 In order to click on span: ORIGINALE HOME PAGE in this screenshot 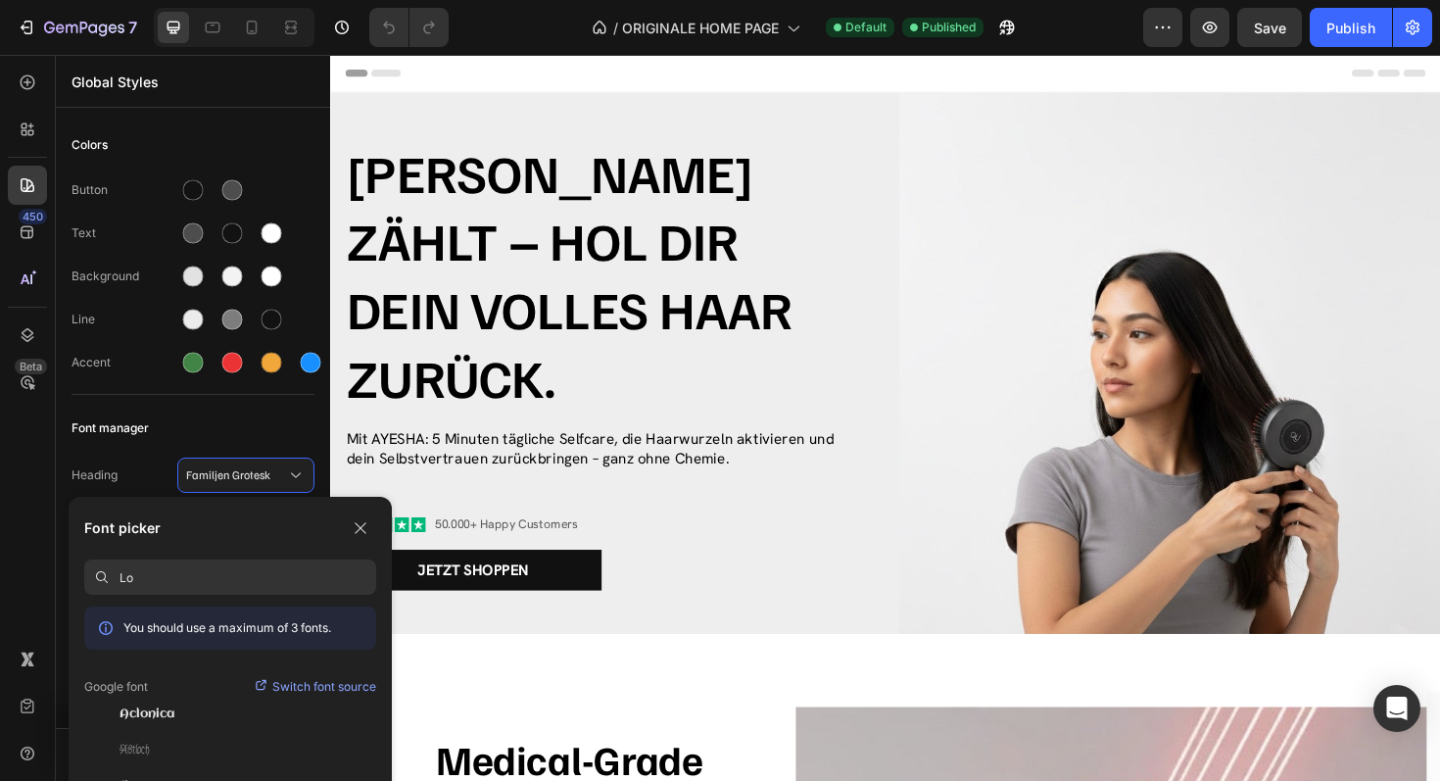, I will do `click(700, 27)`.